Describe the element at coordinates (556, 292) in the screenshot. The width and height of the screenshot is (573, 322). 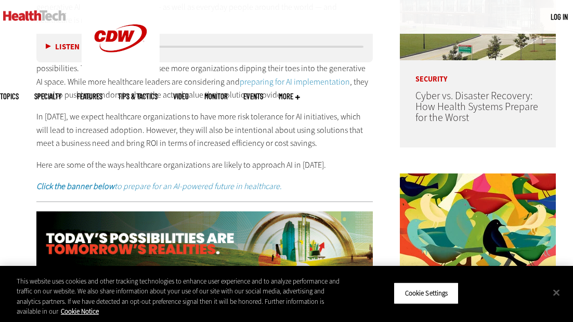
I see `button: Close` at that location.